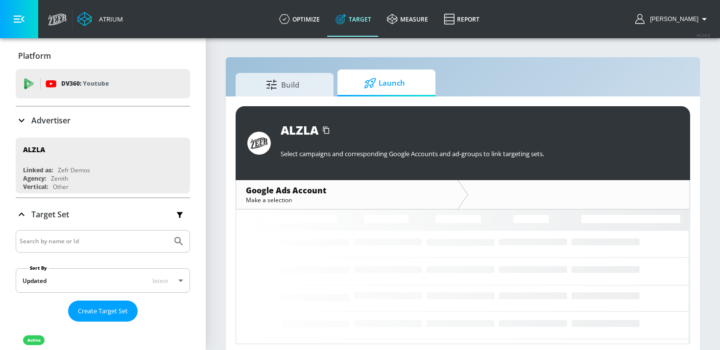  Describe the element at coordinates (408, 19) in the screenshot. I see `a: measure` at that location.